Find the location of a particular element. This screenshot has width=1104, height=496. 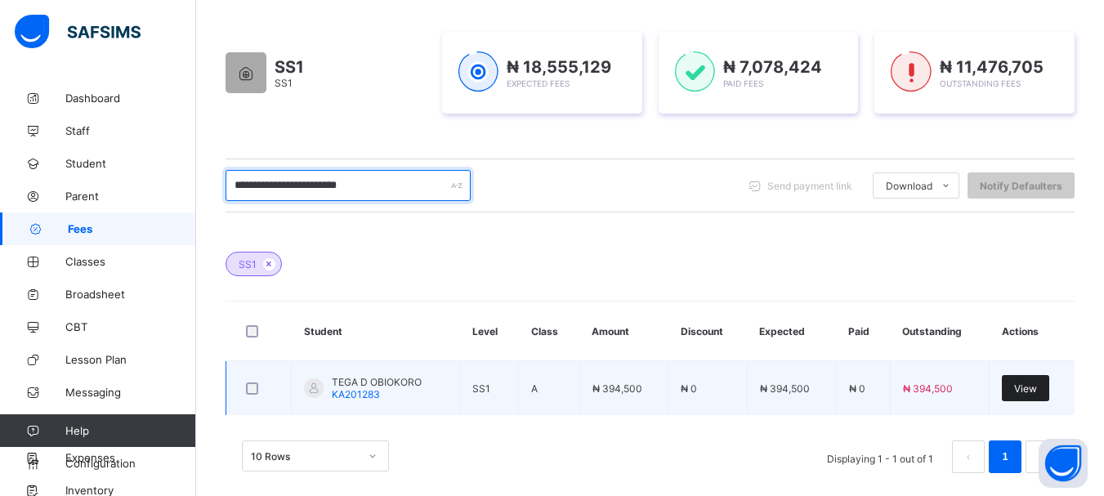

th: Amount is located at coordinates (623, 331).